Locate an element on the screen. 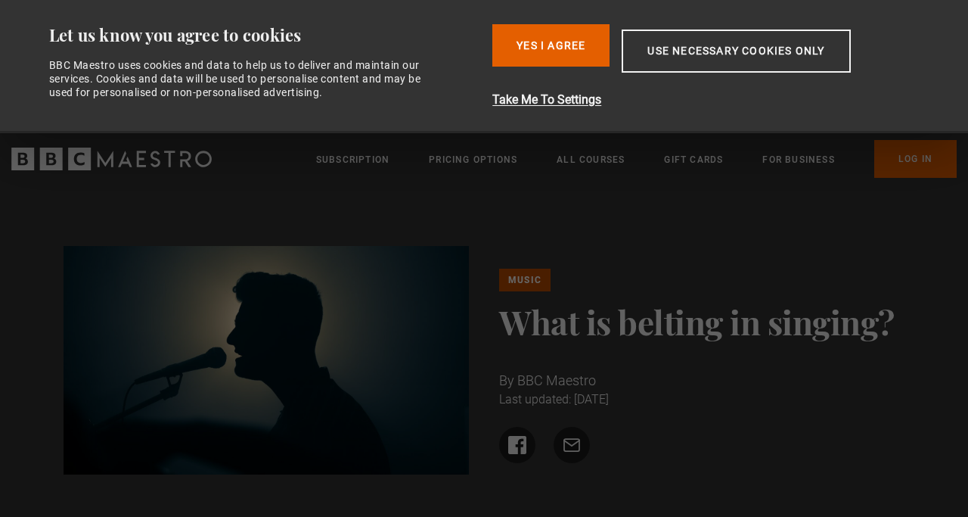 The image size is (968, 517). svg: BBC Maestro is located at coordinates (111, 159).